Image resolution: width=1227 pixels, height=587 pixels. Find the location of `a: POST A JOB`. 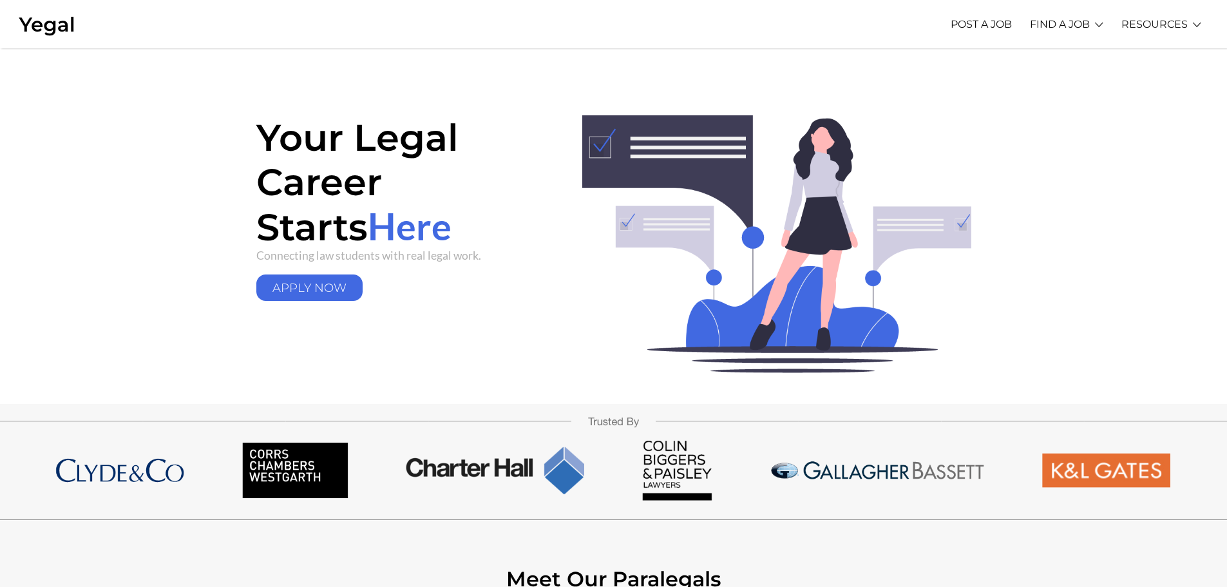

a: POST A JOB is located at coordinates (981, 24).